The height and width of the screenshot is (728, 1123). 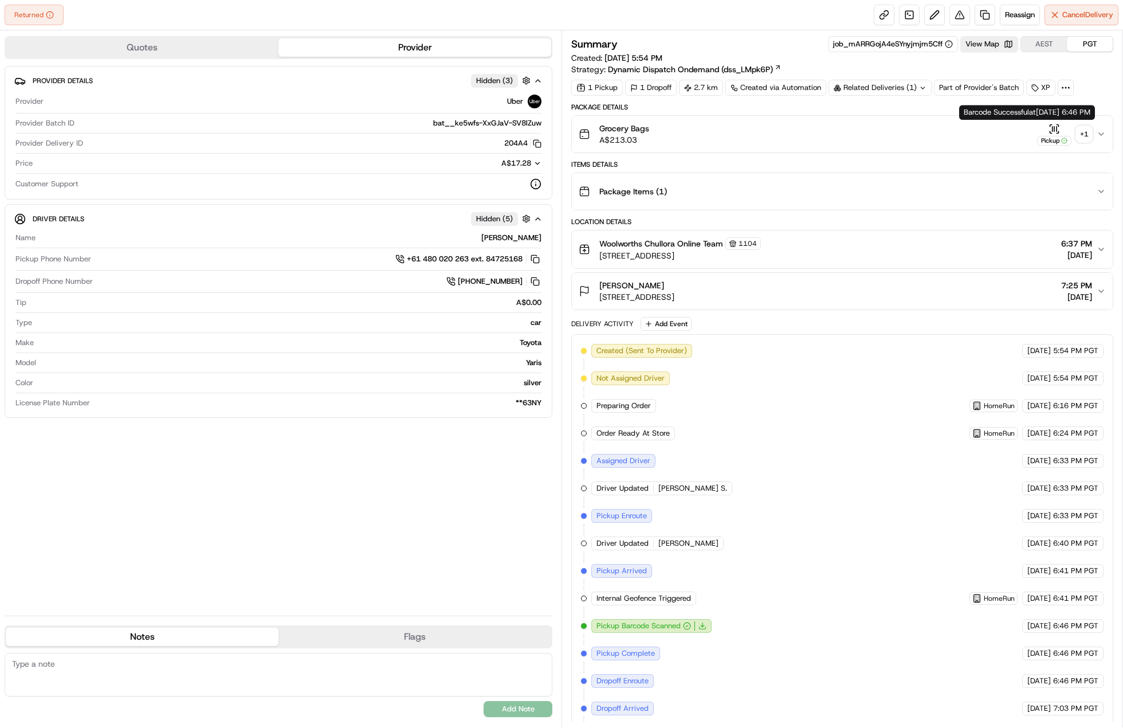 I want to click on button: Pickup, so click(x=1054, y=134).